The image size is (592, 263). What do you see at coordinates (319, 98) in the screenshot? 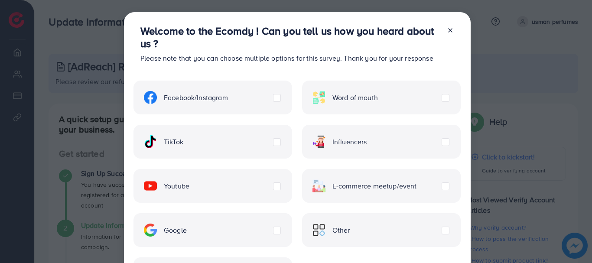
I see `img: ic-word-of-mouth.a439123d.svg` at bounding box center [319, 98].